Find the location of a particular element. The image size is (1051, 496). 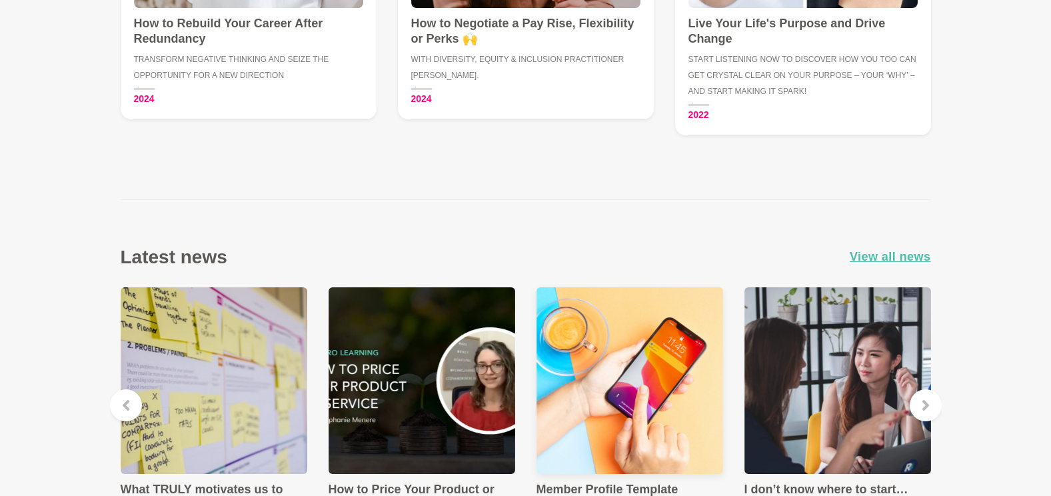

time: 2022 is located at coordinates (699, 113).